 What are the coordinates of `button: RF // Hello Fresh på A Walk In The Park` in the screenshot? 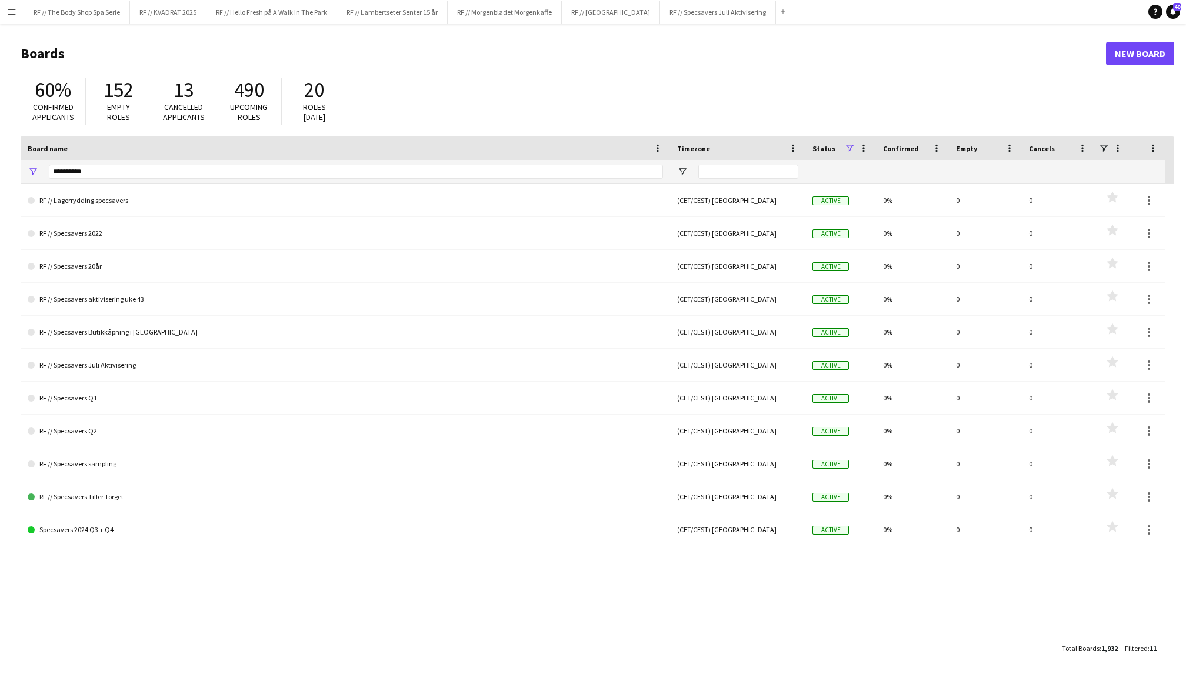 It's located at (272, 12).